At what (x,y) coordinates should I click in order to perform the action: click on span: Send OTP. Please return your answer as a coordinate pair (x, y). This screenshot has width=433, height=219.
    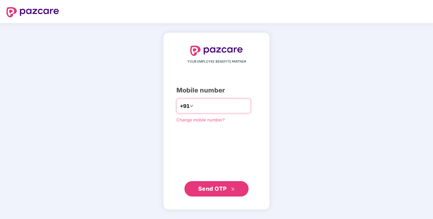
    Looking at the image, I should click on (212, 188).